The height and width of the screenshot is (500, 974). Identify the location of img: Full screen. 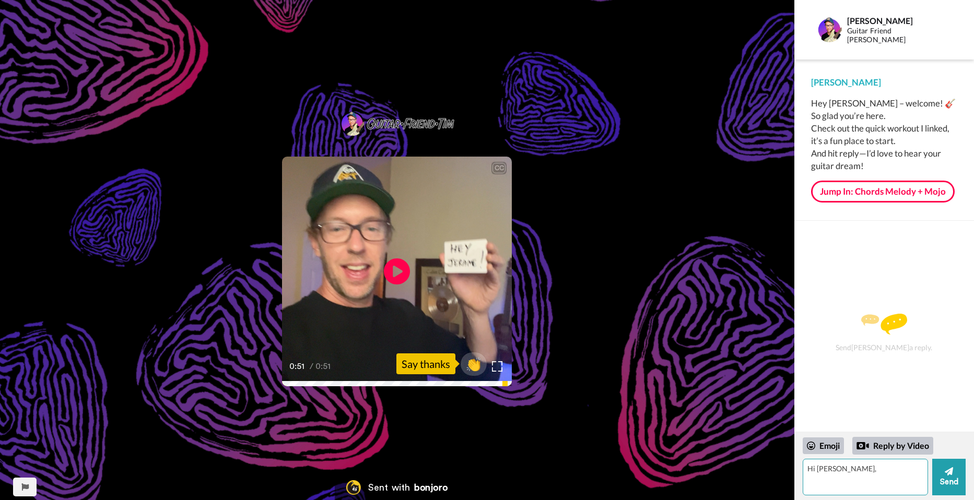
(497, 367).